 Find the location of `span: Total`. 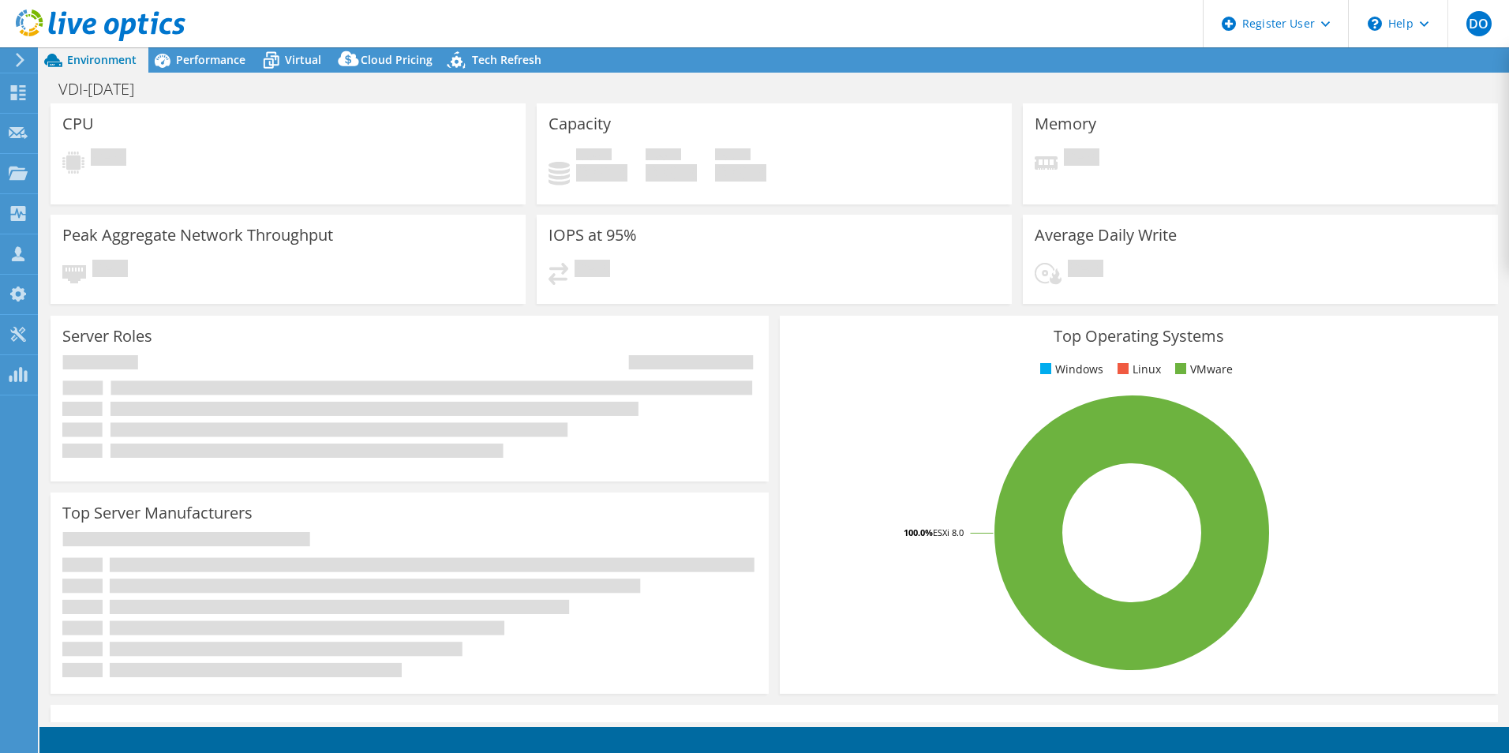

span: Total is located at coordinates (732, 156).